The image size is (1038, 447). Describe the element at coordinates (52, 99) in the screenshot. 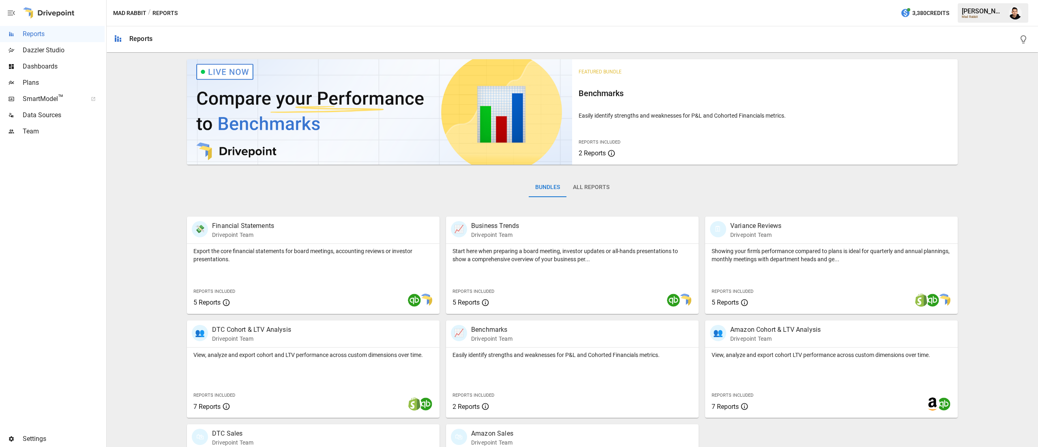

I see `span: SmartModel` at that location.